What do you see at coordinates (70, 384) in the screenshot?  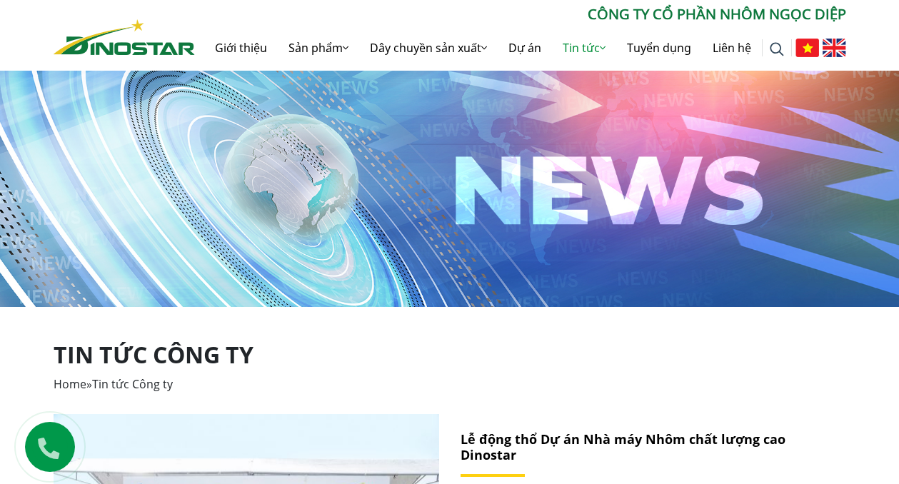 I see `a: Home` at bounding box center [70, 384].